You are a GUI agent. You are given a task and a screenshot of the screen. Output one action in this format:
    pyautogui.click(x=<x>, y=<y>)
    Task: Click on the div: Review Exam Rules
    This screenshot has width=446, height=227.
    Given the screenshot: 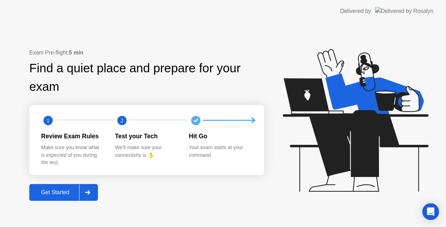 What is the action you would take?
    pyautogui.click(x=73, y=136)
    